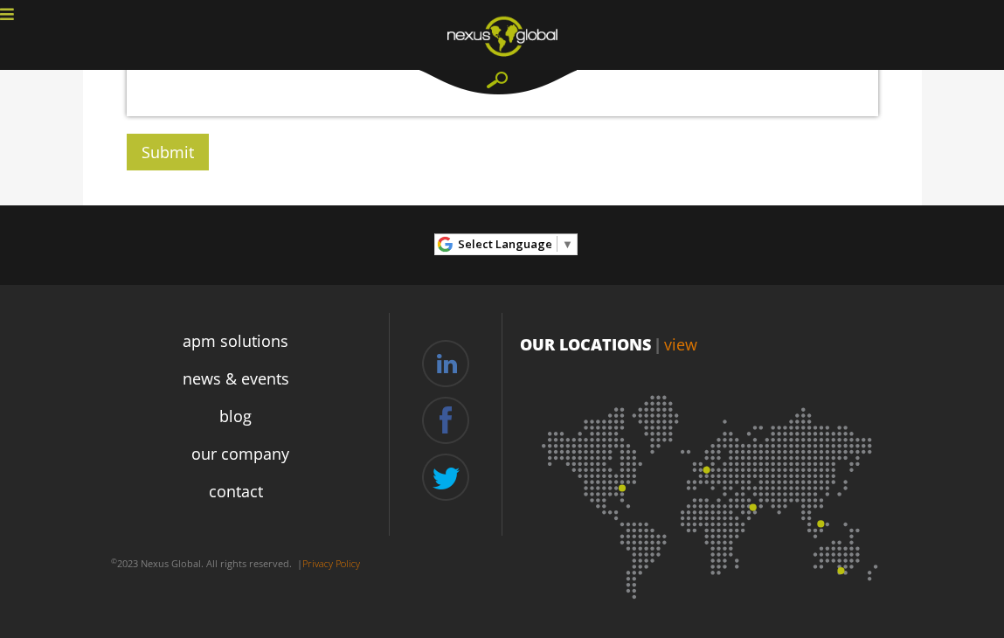 The image size is (1004, 638). I want to click on a: blog, so click(235, 416).